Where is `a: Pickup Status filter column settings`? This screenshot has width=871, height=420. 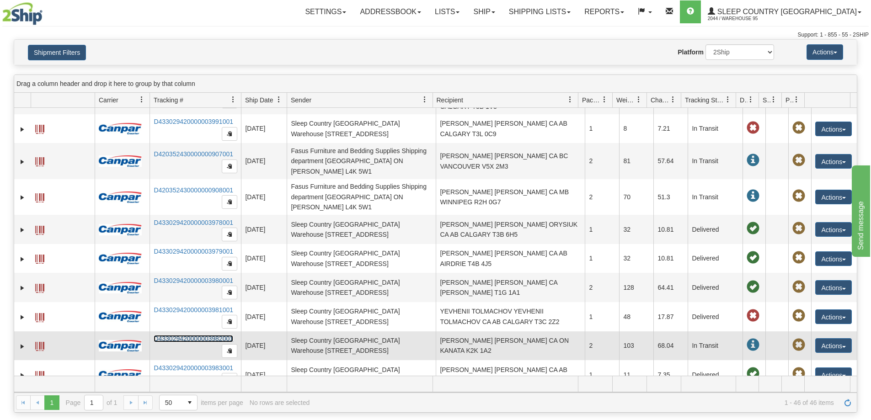
a: Pickup Status filter column settings is located at coordinates (796, 100).